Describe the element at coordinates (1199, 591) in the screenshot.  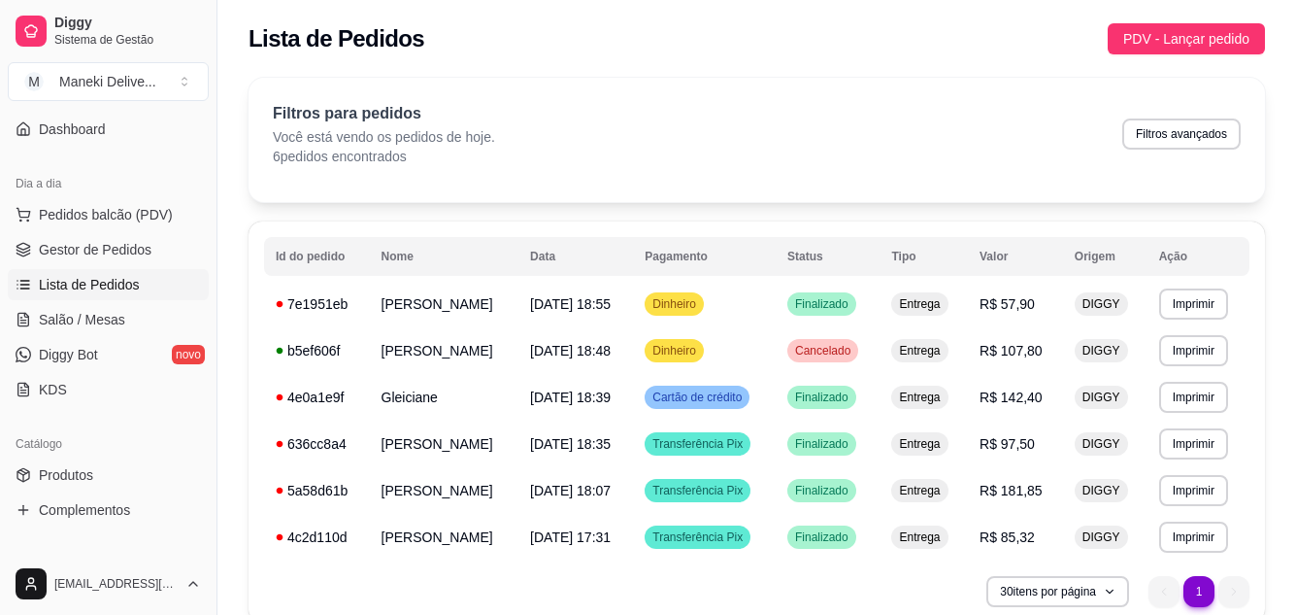
I see `li: pagination item 1 active` at that location.